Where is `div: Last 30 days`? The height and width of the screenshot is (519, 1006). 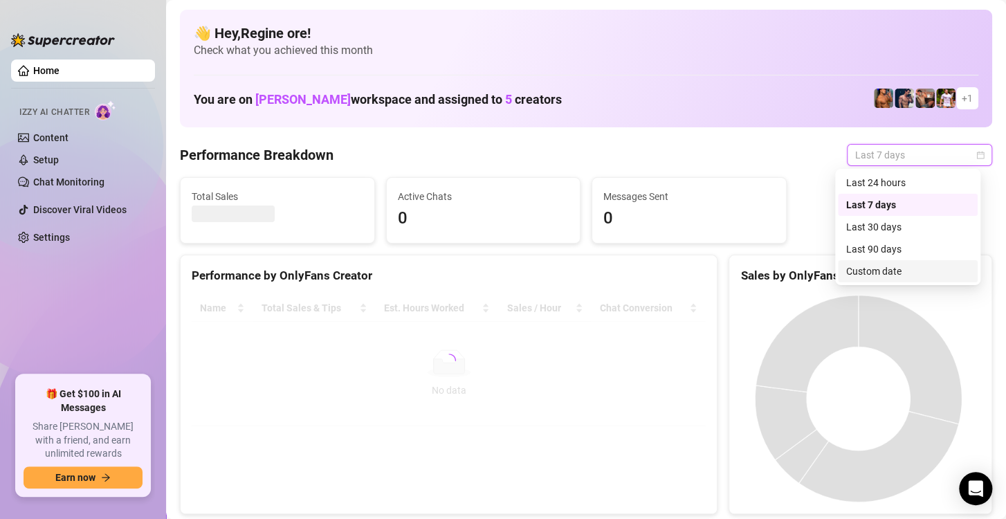 div: Last 30 days is located at coordinates (907, 227).